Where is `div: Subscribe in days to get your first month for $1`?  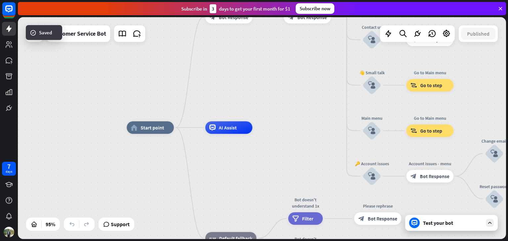
div: Subscribe in days to get your first month for $1 is located at coordinates (236, 9).